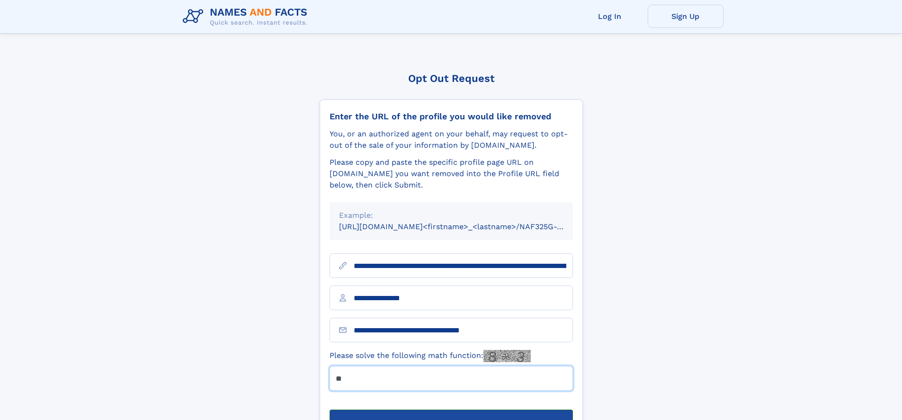 The width and height of the screenshot is (902, 420). I want to click on label: Please solve the following math function:, so click(430, 356).